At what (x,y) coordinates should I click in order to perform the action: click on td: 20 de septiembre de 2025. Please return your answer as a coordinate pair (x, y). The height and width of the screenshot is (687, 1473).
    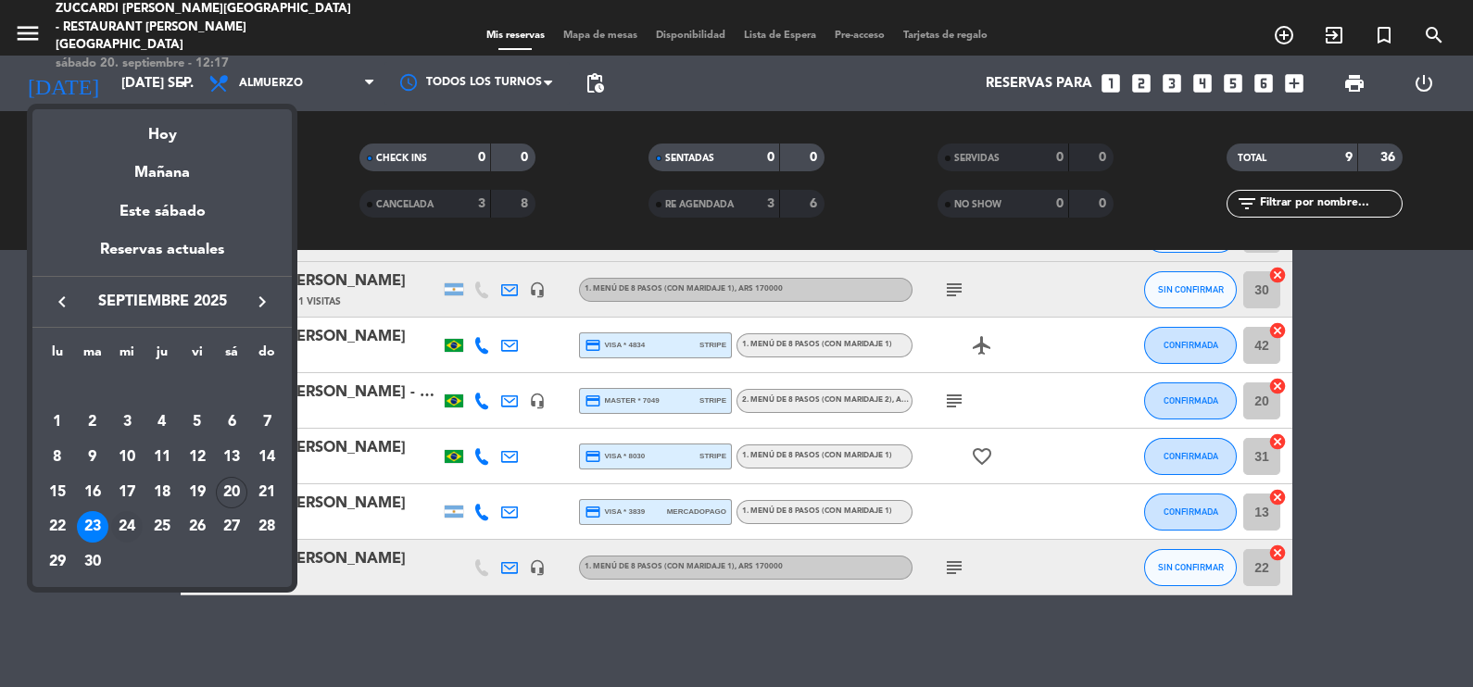
    Looking at the image, I should click on (232, 493).